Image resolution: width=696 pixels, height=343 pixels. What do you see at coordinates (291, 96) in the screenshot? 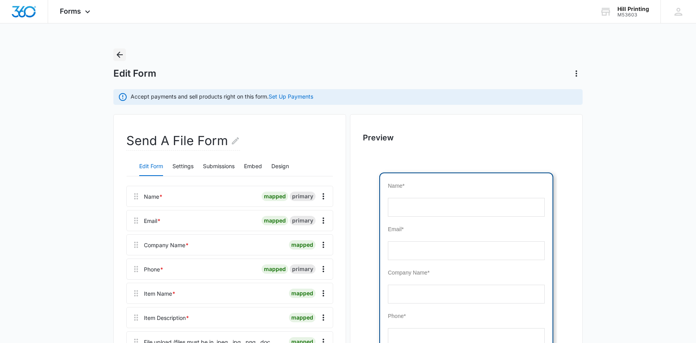
I see `a: Set Up Payments` at bounding box center [291, 96].